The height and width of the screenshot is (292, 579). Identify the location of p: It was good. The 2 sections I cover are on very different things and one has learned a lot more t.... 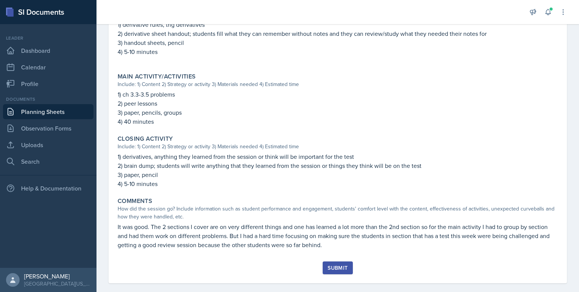
(338, 236).